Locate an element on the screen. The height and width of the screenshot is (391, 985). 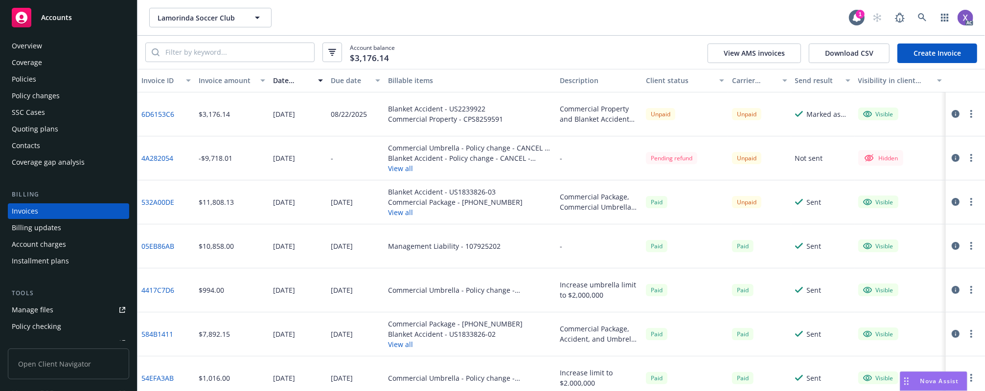
div: Tools is located at coordinates (68, 294).